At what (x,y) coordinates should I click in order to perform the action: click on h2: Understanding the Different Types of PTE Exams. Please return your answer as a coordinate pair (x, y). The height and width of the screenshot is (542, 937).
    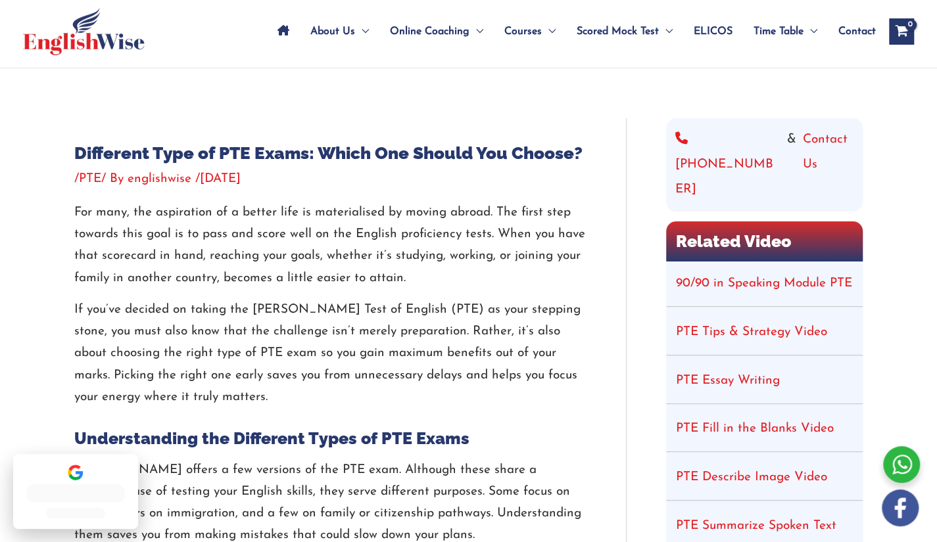
    Looking at the image, I should click on (330, 439).